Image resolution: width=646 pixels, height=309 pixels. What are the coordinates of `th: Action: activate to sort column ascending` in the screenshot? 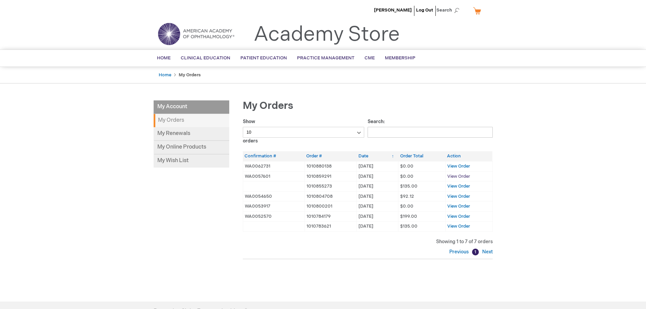 It's located at (469, 156).